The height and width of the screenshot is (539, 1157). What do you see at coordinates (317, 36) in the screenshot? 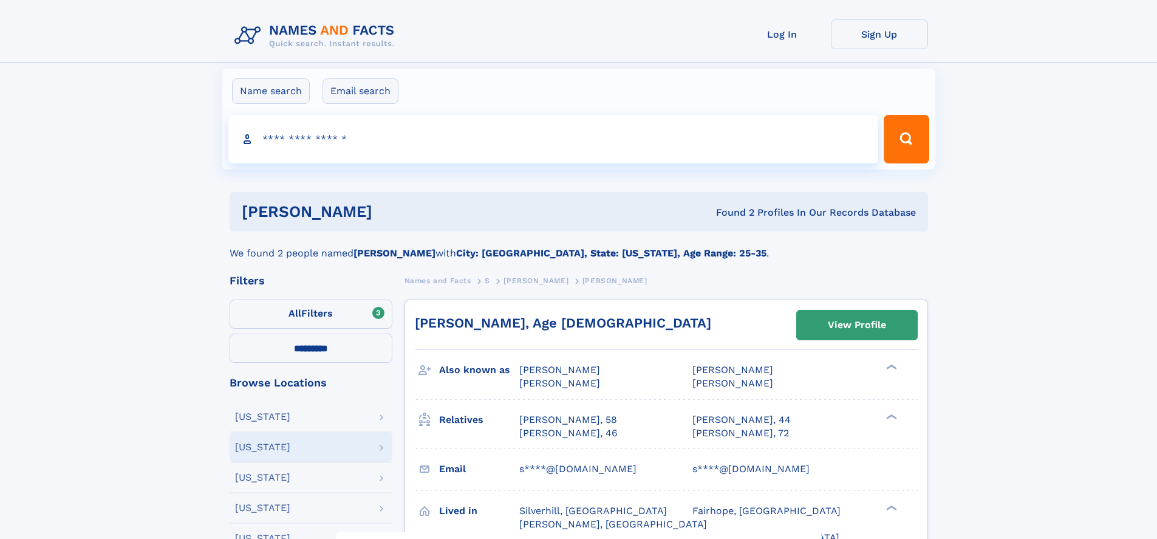
I see `img: Logo Names and Facts` at bounding box center [317, 36].